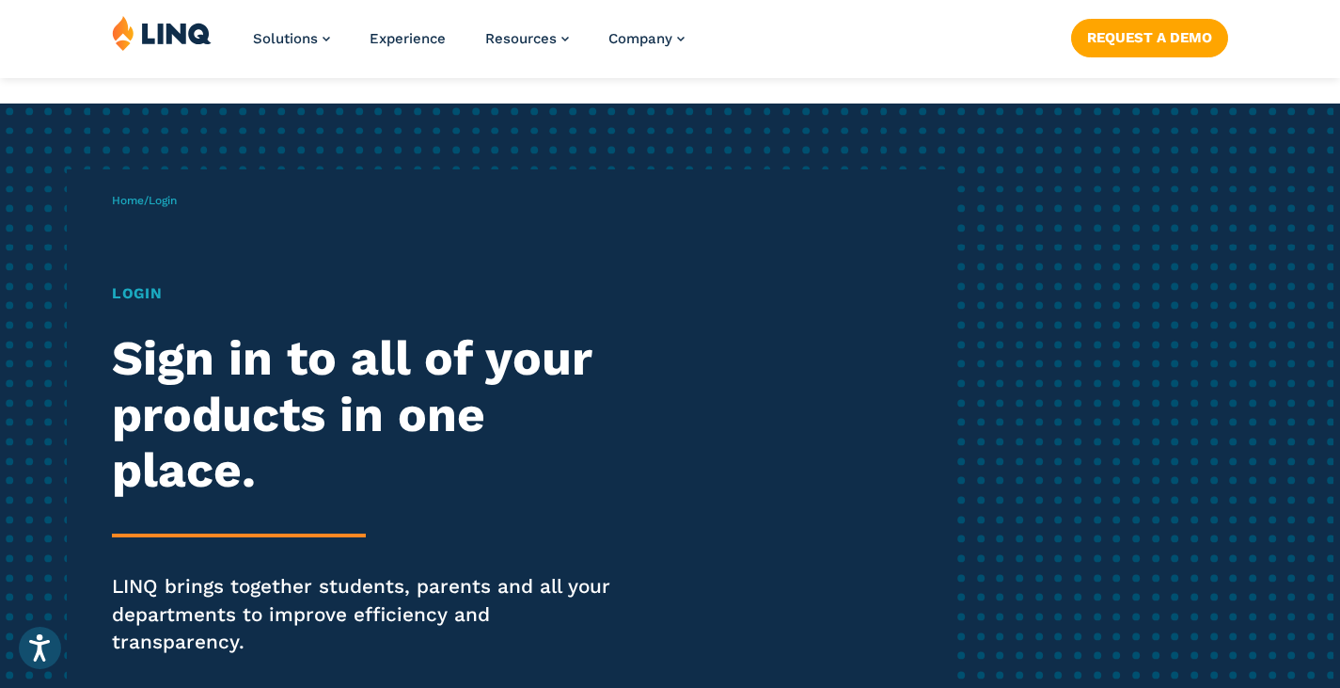 This screenshot has width=1340, height=688. Describe the element at coordinates (128, 200) in the screenshot. I see `a: Home` at that location.